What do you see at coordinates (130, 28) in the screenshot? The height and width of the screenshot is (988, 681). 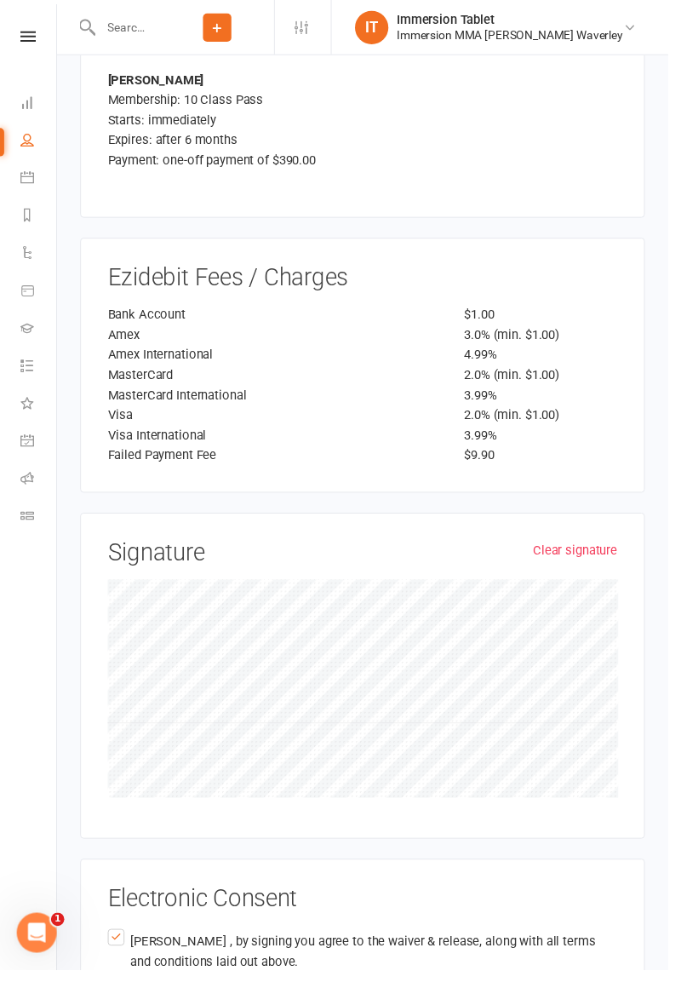 I see `input: Search...` at bounding box center [130, 28].